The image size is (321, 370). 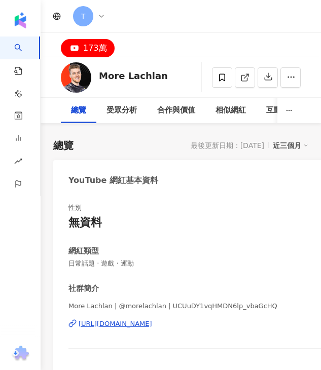 What do you see at coordinates (133, 76) in the screenshot?
I see `div: More Lachlan` at bounding box center [133, 76].